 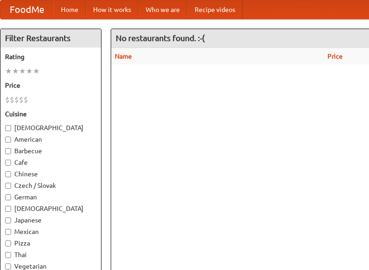 I want to click on a: Home, so click(x=70, y=10).